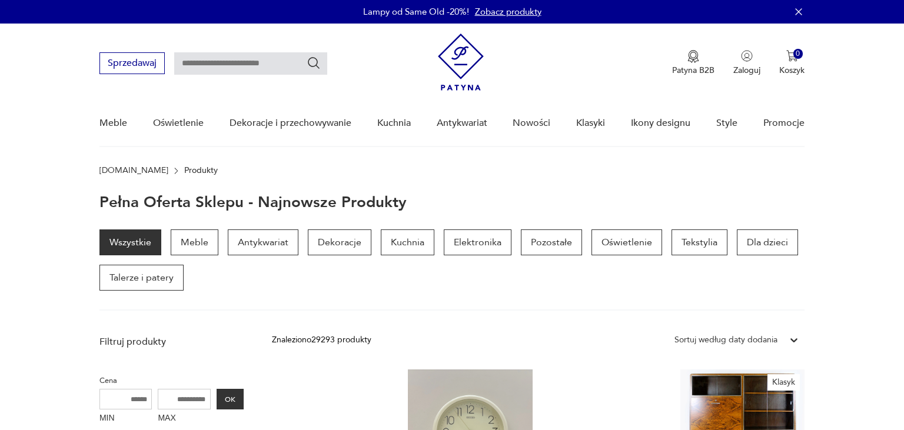 The width and height of the screenshot is (904, 430). I want to click on a: Dla dzieci, so click(767, 242).